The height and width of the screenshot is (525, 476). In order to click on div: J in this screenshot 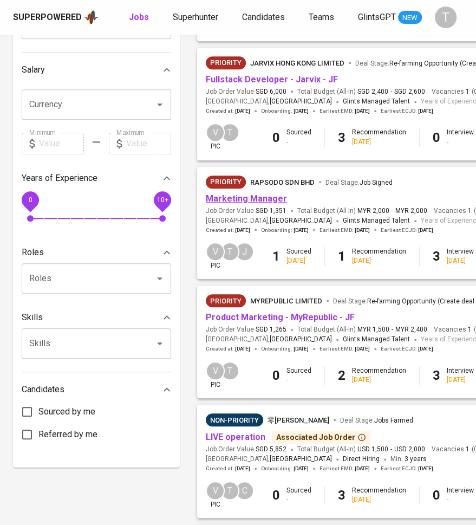, I will do `click(244, 251)`.